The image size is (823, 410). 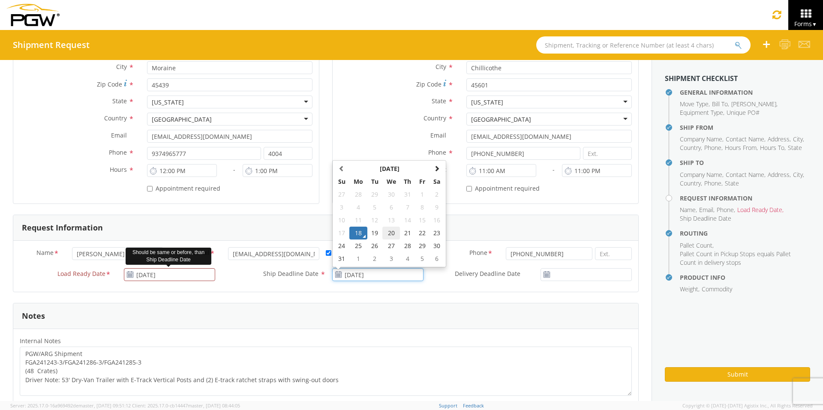 I want to click on span: Pallet Count, so click(x=696, y=245).